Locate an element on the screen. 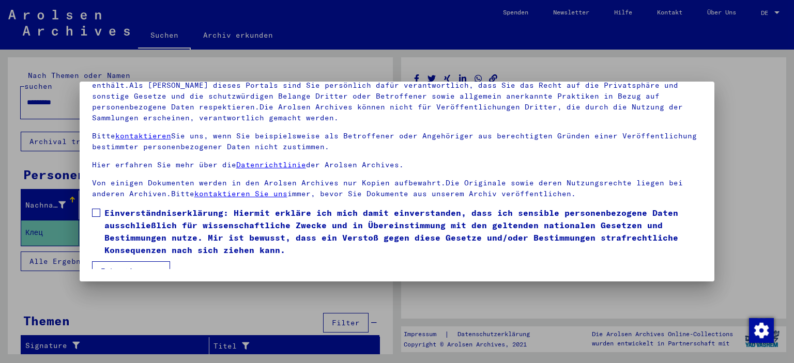 This screenshot has height=363, width=794. p: Hier erfahren Sie mehr über die der Arolsen Archives. is located at coordinates (397, 165).